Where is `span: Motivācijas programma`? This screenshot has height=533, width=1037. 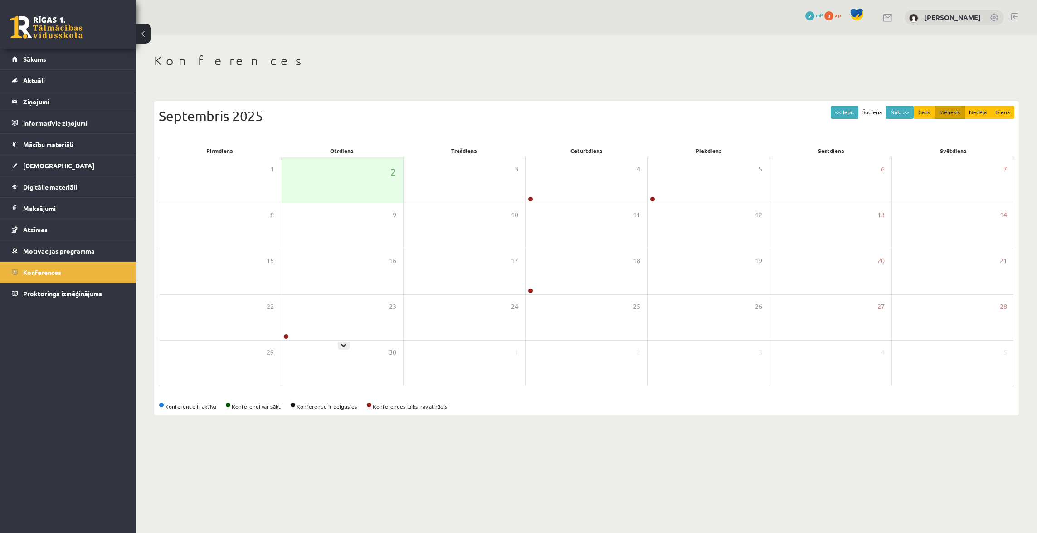 span: Motivācijas programma is located at coordinates (59, 251).